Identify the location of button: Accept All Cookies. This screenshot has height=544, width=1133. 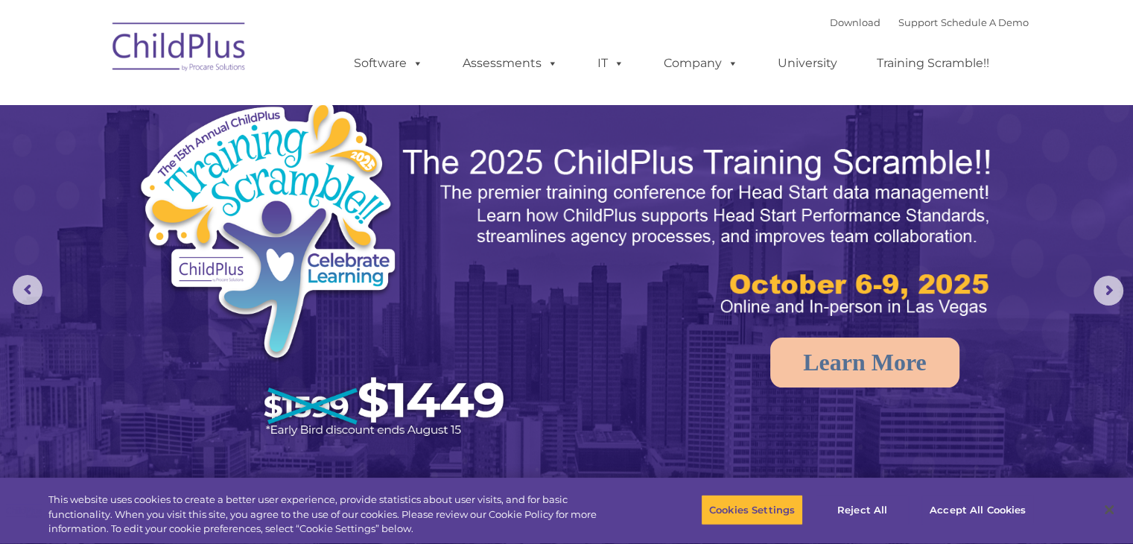
(978, 510).